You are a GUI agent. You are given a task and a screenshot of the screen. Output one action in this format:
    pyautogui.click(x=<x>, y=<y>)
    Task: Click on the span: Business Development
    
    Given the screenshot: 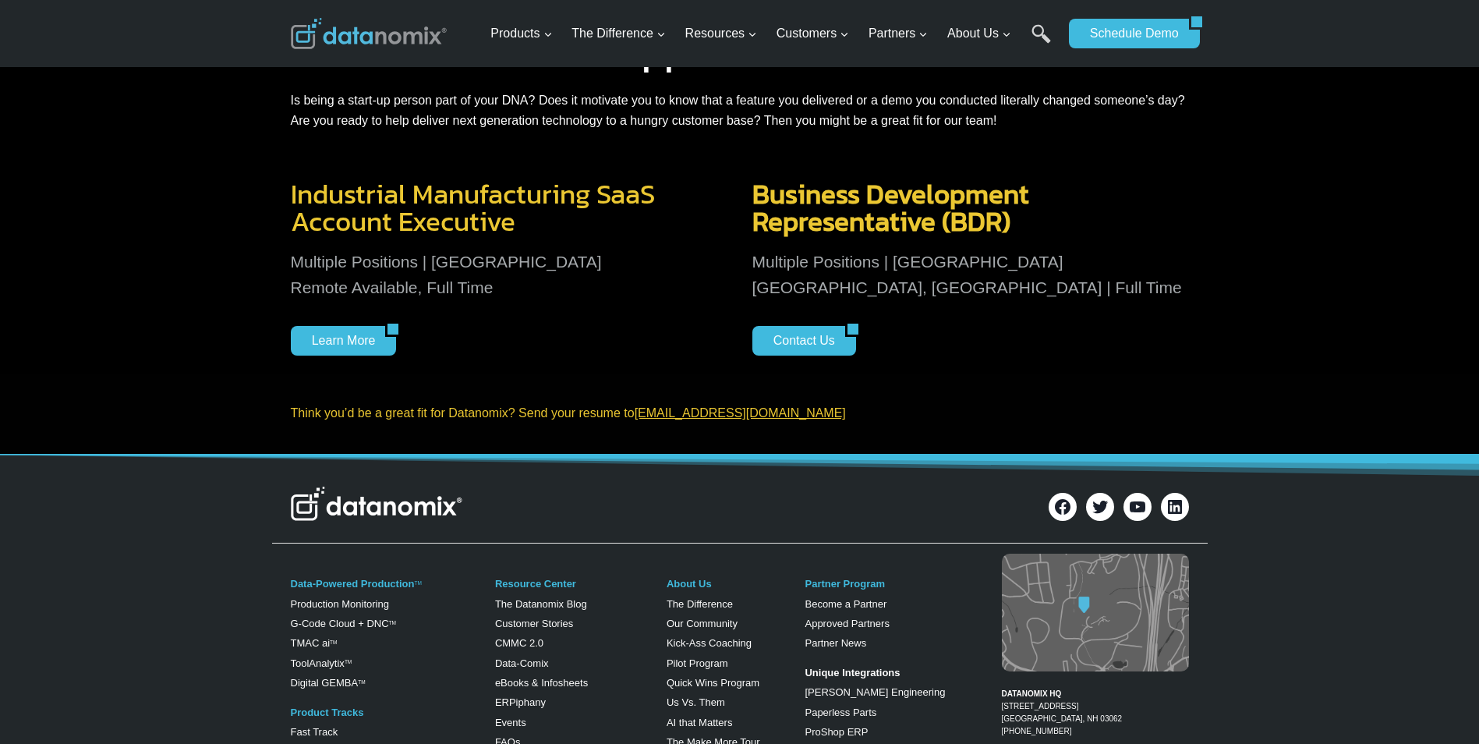 What is the action you would take?
    pyautogui.click(x=890, y=193)
    